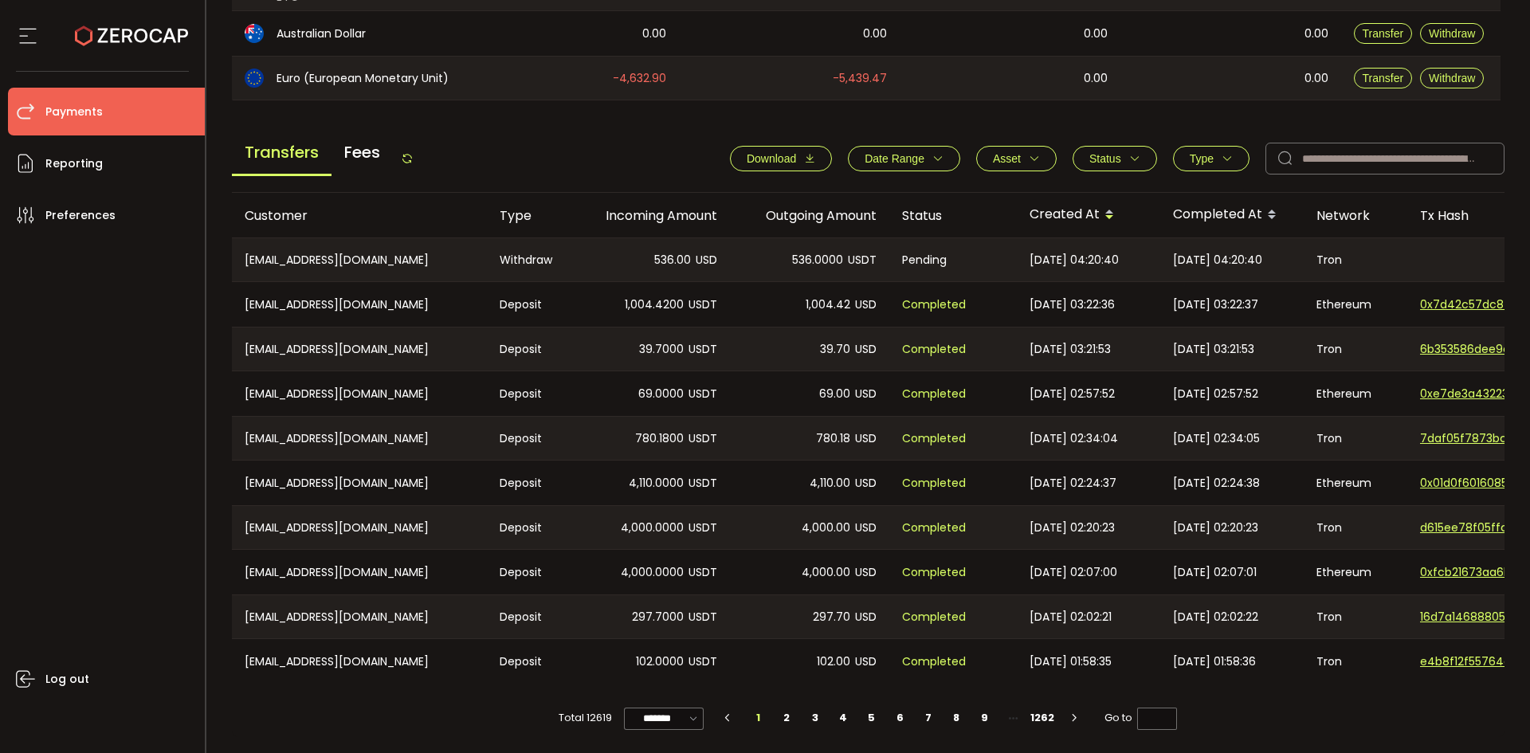  What do you see at coordinates (829, 483) in the screenshot?
I see `span: 4,110.00` at bounding box center [829, 483].